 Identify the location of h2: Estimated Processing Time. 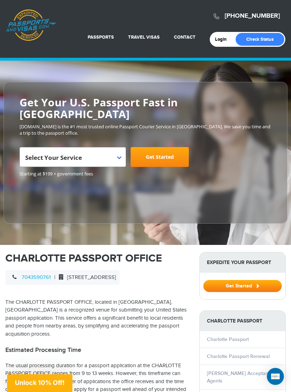
(97, 350).